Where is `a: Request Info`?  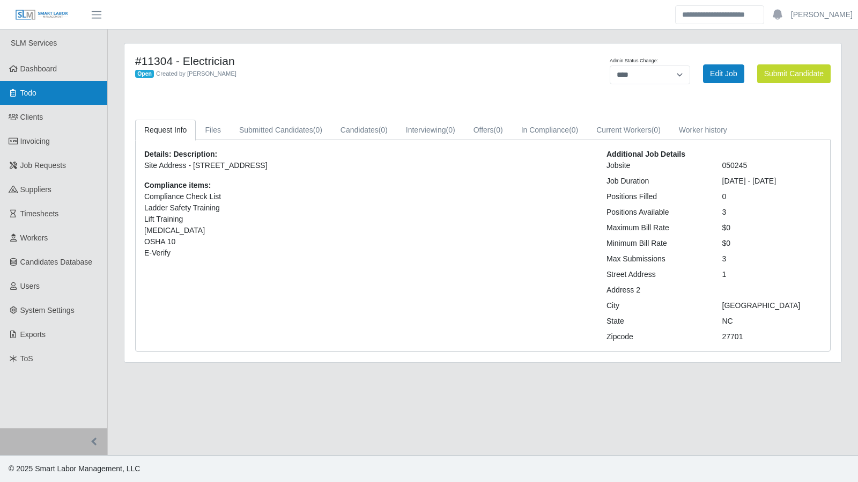 a: Request Info is located at coordinates (165, 130).